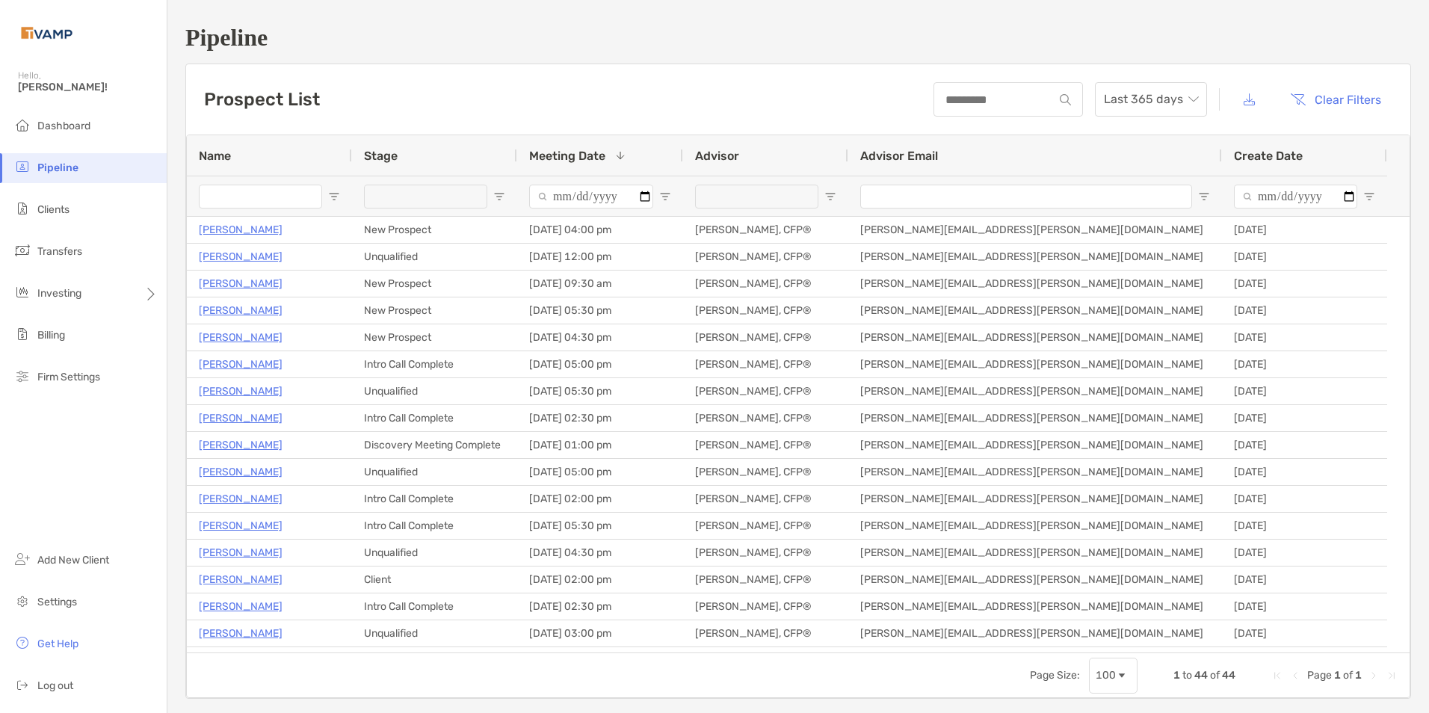 The image size is (1429, 713). I want to click on img: logout icon, so click(22, 685).